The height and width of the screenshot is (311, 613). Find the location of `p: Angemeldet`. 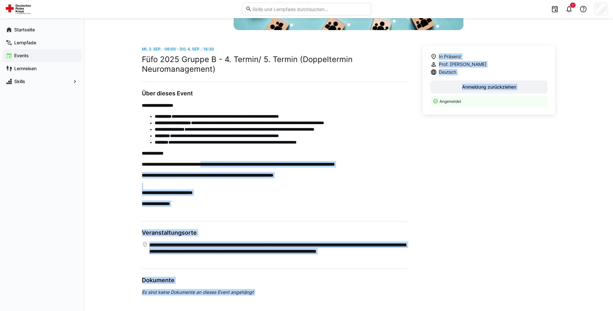

p: Angemeldet is located at coordinates (491, 101).